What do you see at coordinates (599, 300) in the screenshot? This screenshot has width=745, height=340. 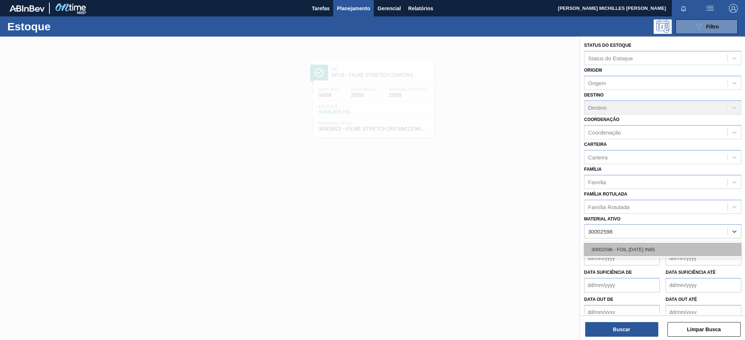 I see `label: Data out de` at bounding box center [599, 300].